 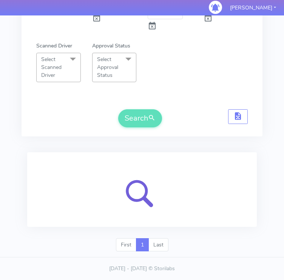 I want to click on img: search-loader.svg, so click(x=142, y=190).